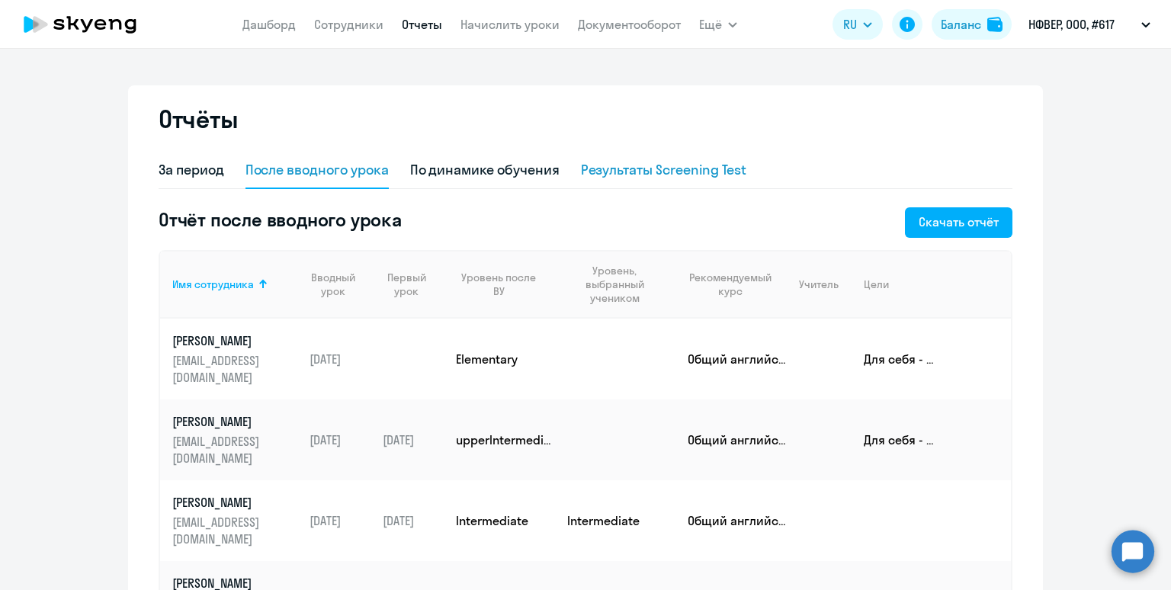  Describe the element at coordinates (971, 24) in the screenshot. I see `button: Балансbalance` at that location.